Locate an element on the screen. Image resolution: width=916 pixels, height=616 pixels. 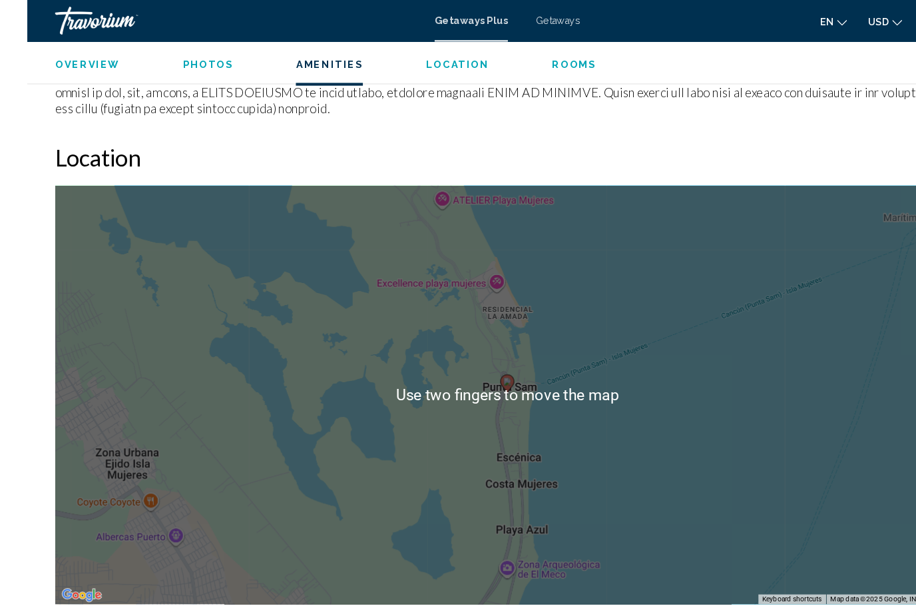
button: User Menu is located at coordinates (872, 20).